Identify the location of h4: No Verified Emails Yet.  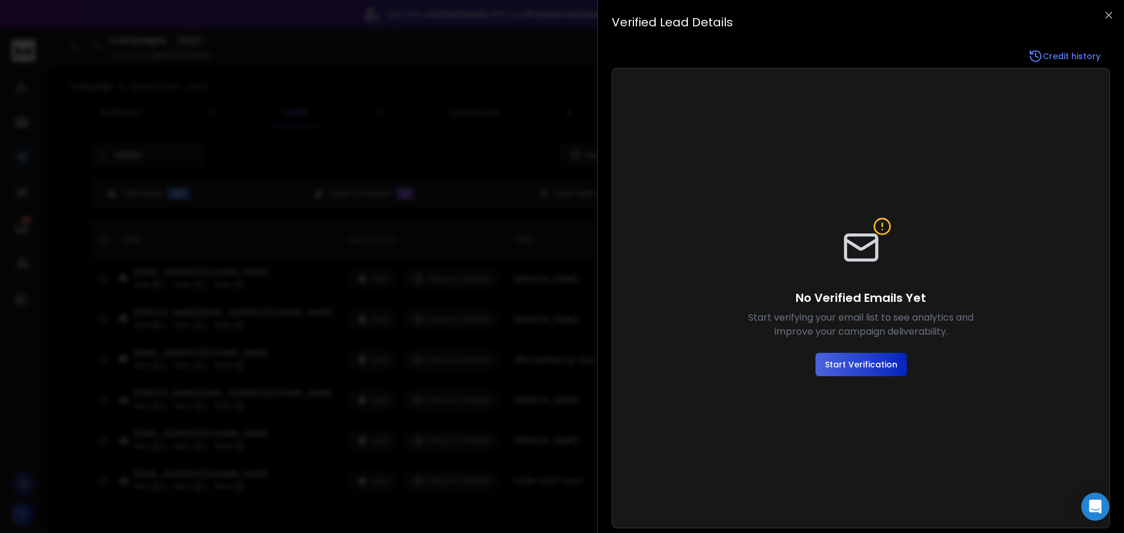
(861, 298).